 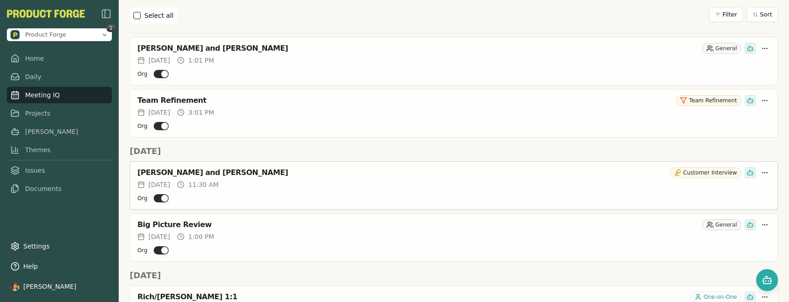 What do you see at coordinates (159, 16) in the screenshot?
I see `label: Select all` at bounding box center [159, 16].